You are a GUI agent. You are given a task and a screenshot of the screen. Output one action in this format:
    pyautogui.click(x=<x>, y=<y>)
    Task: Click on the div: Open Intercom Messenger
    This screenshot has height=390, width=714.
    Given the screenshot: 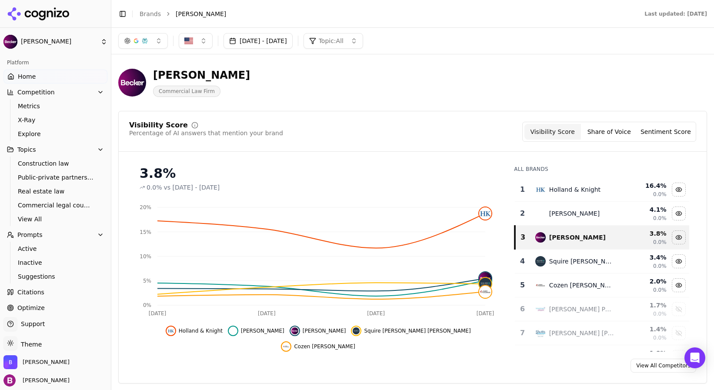 What is the action you would take?
    pyautogui.click(x=695, y=358)
    